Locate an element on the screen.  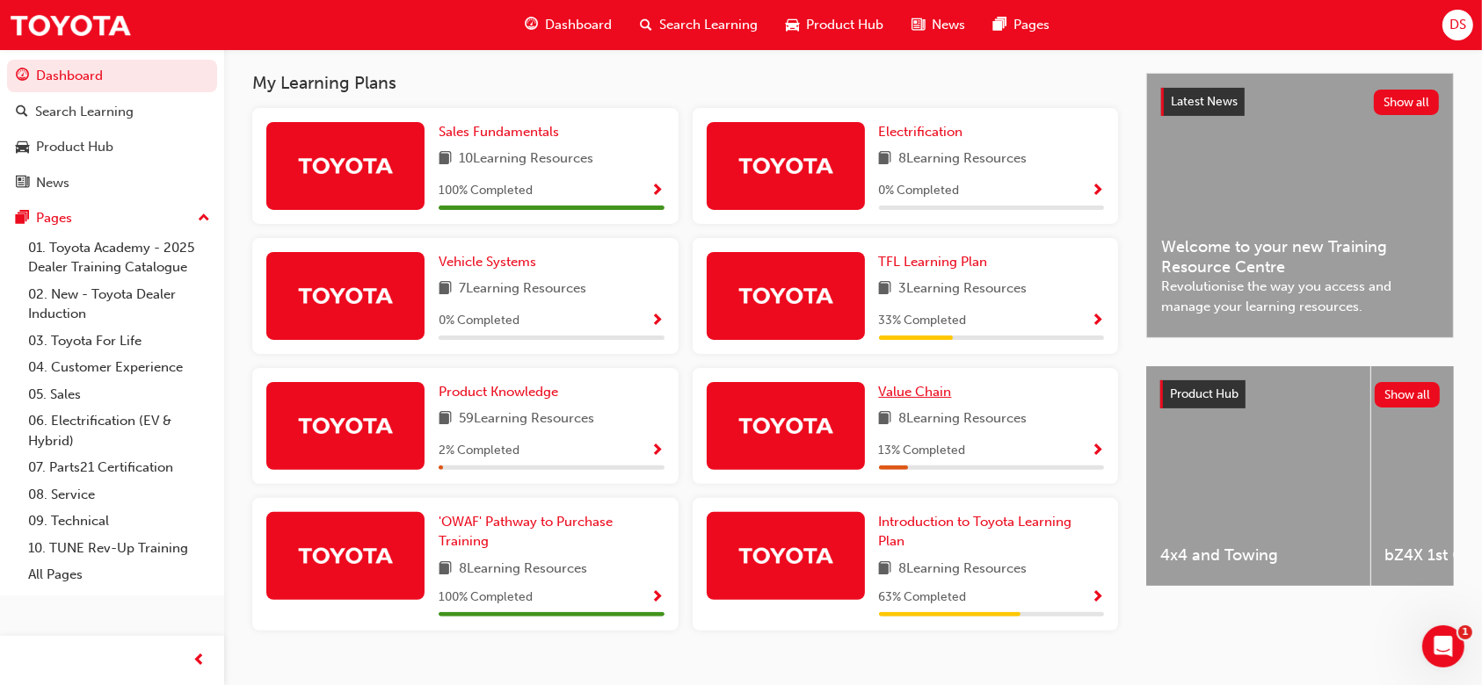
span: Search Learning is located at coordinates (708, 25).